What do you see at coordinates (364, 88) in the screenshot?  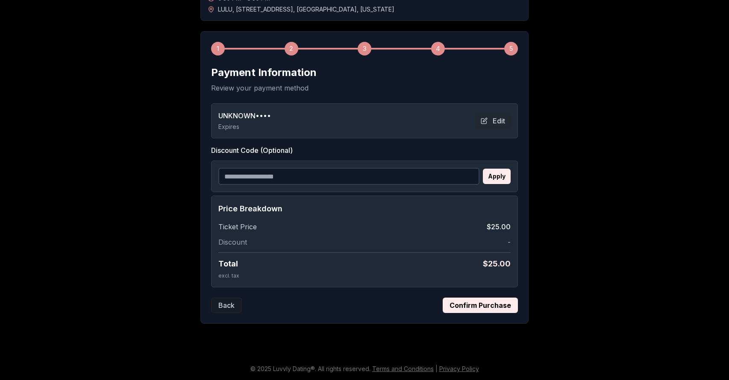 I see `p: Review your payment method` at bounding box center [364, 88].